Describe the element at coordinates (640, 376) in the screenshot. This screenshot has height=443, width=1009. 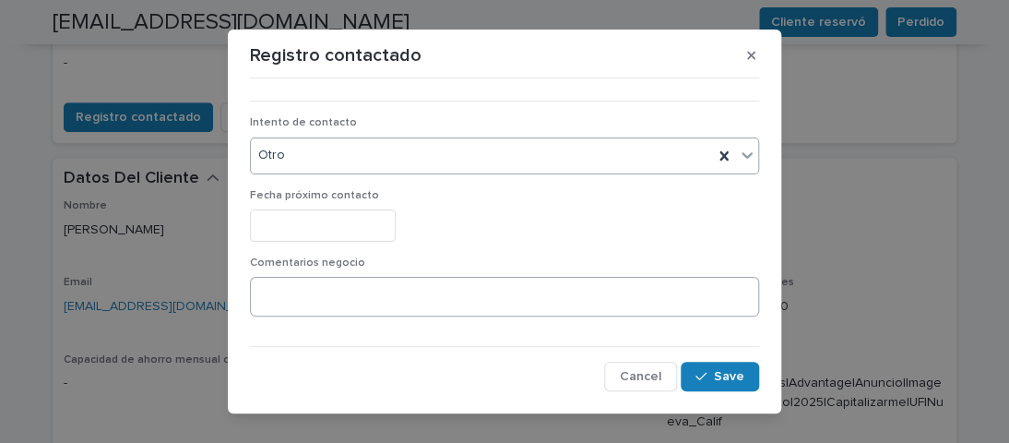
I see `button: Cancel` at that location.